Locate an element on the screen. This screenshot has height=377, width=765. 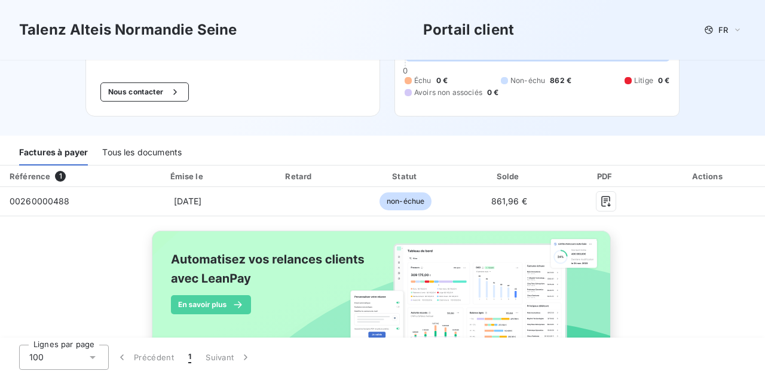
div: PDF is located at coordinates (606, 176).